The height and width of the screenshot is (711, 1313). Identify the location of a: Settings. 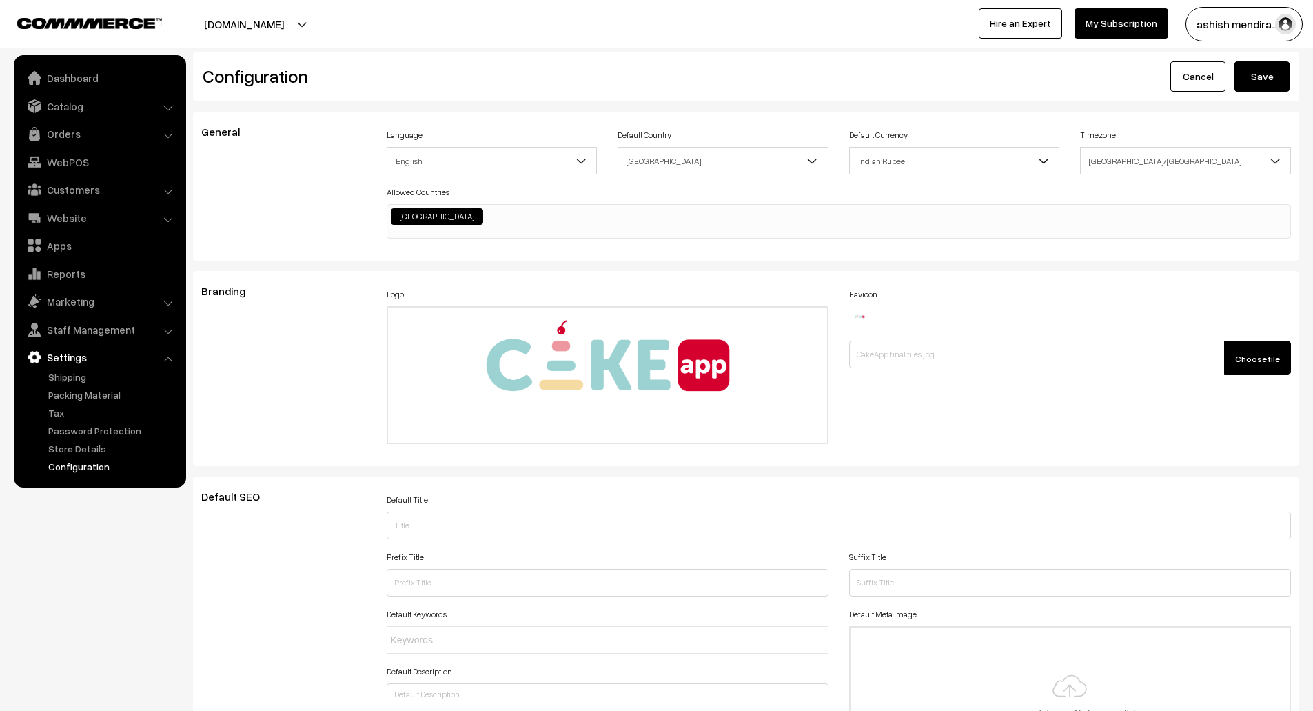
(99, 357).